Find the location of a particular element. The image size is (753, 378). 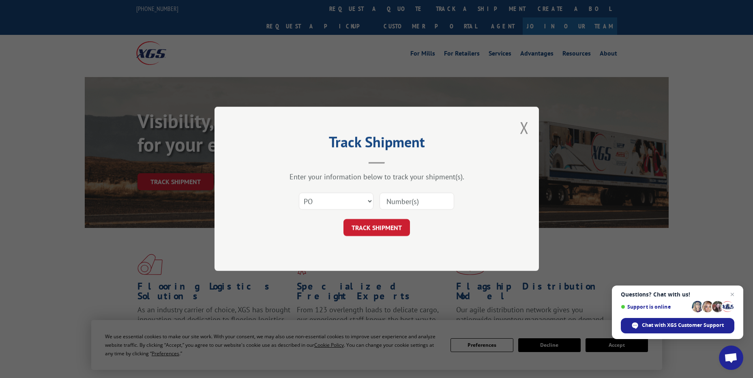

input: Number(s) is located at coordinates (417, 201).